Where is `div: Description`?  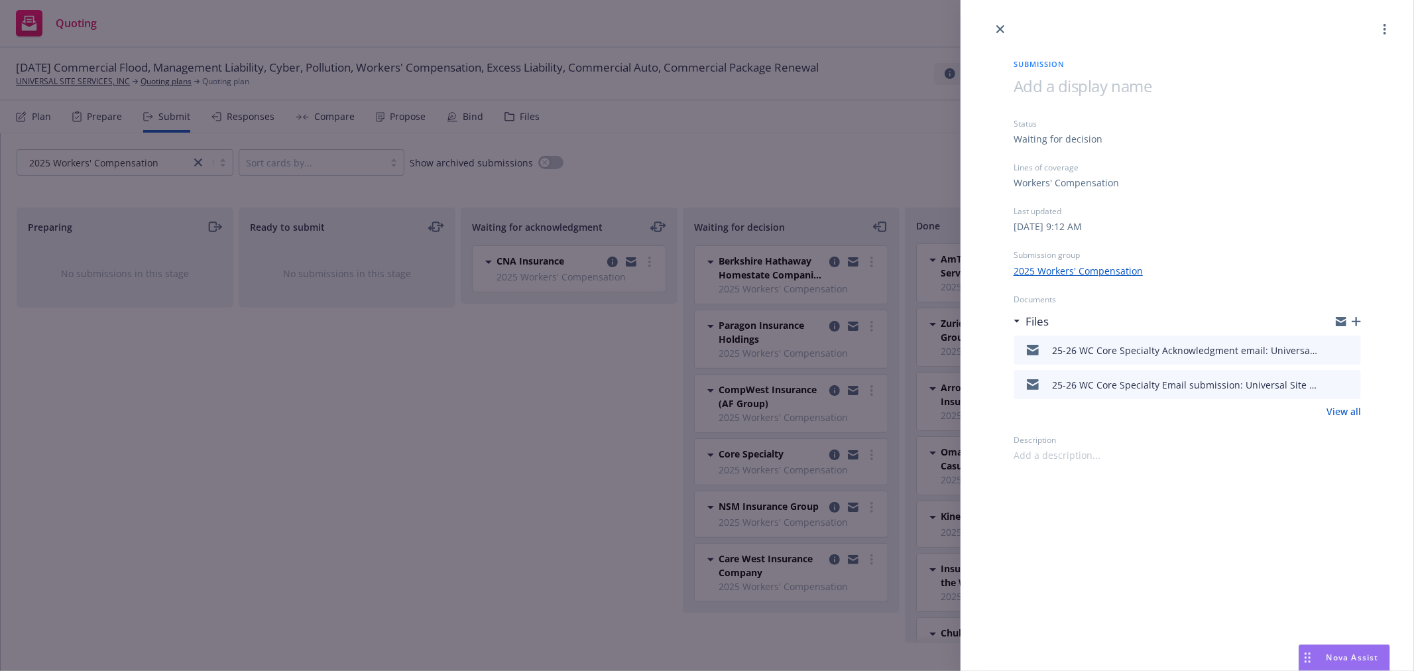
div: Description is located at coordinates (1187, 439).